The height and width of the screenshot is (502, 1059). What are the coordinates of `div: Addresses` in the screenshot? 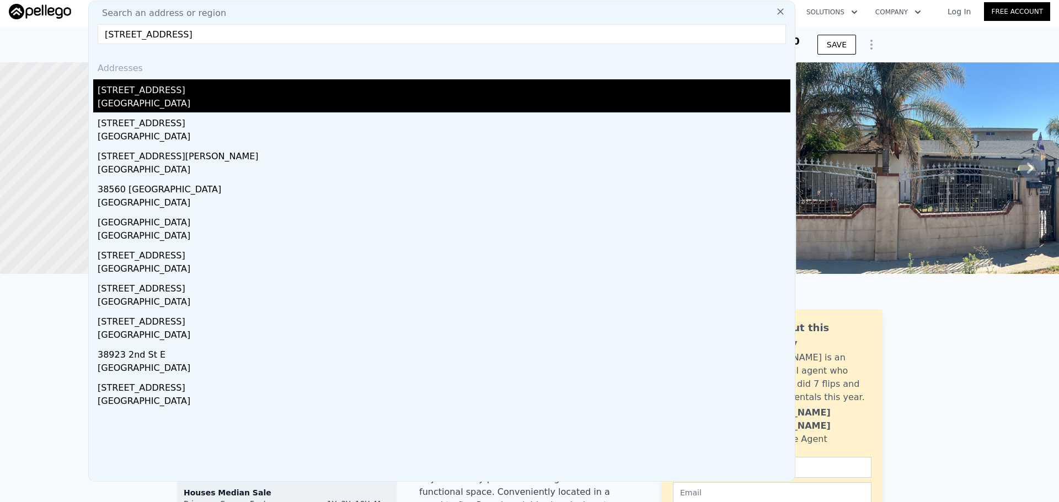 It's located at (442, 66).